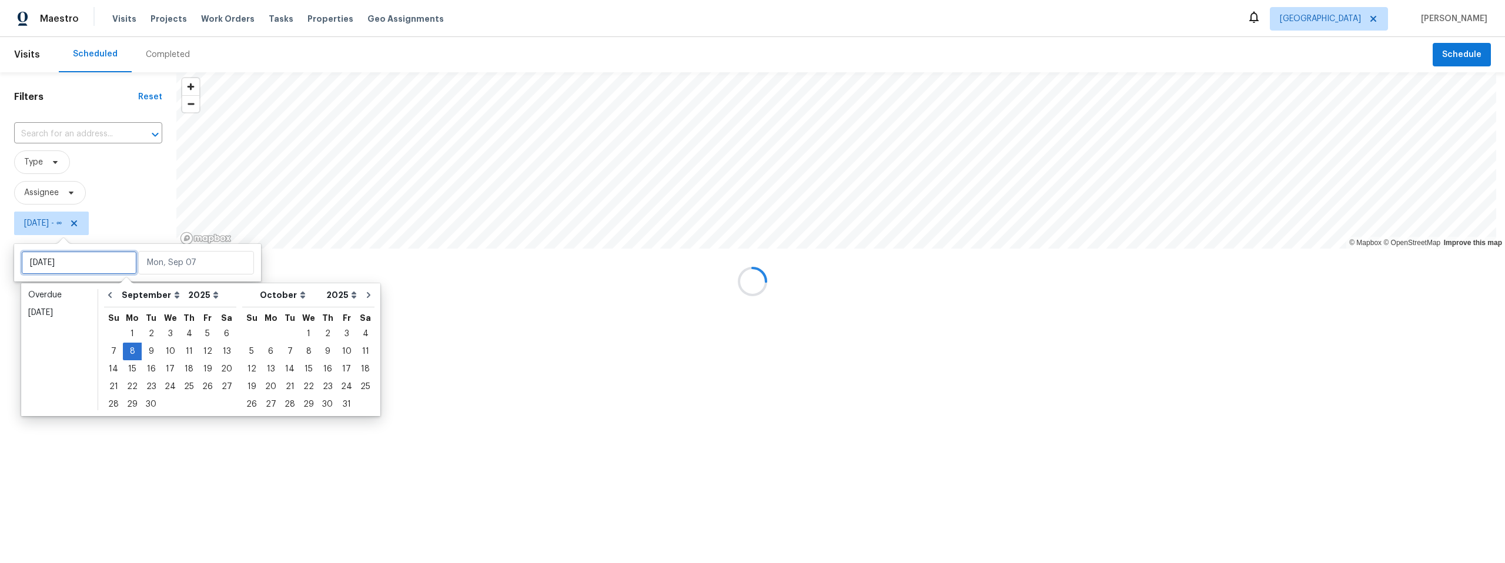  I want to click on div: Fri Sep 26 2025, so click(208, 387).